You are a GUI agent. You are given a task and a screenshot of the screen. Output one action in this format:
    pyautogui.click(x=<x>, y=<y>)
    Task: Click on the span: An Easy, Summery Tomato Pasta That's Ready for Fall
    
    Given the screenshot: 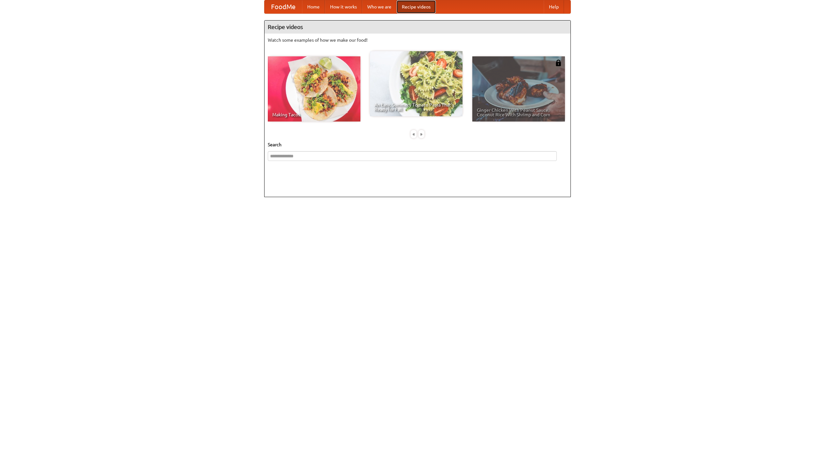 What is the action you would take?
    pyautogui.click(x=416, y=107)
    